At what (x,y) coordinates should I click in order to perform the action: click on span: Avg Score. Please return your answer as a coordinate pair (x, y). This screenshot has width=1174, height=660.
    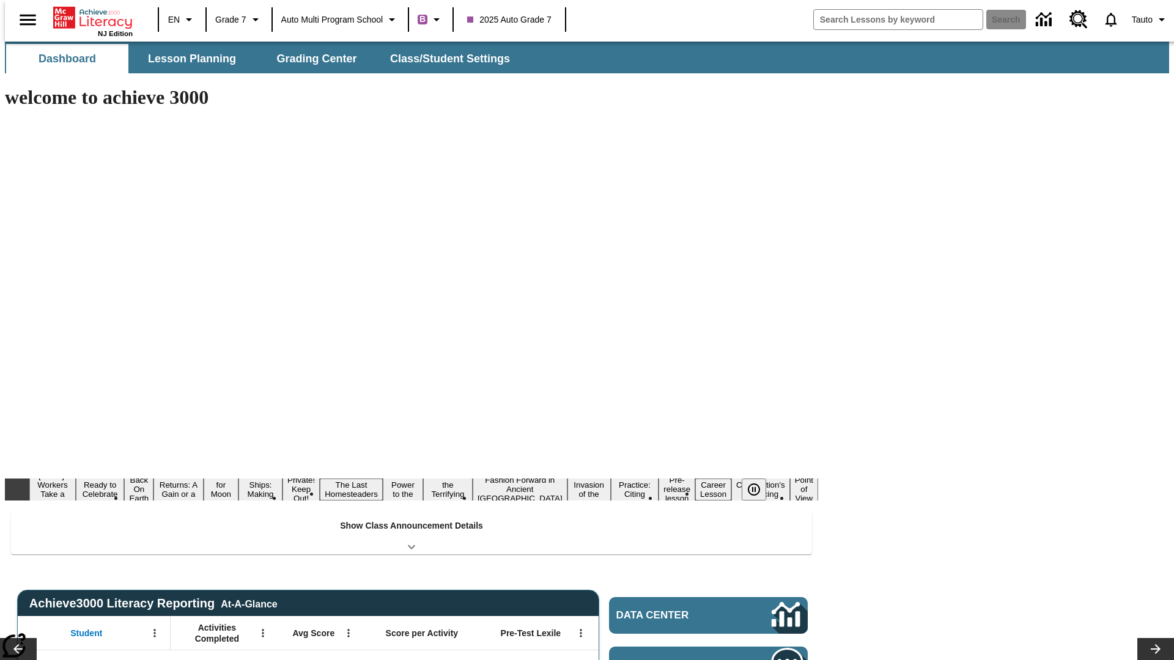
    Looking at the image, I should click on (313, 633).